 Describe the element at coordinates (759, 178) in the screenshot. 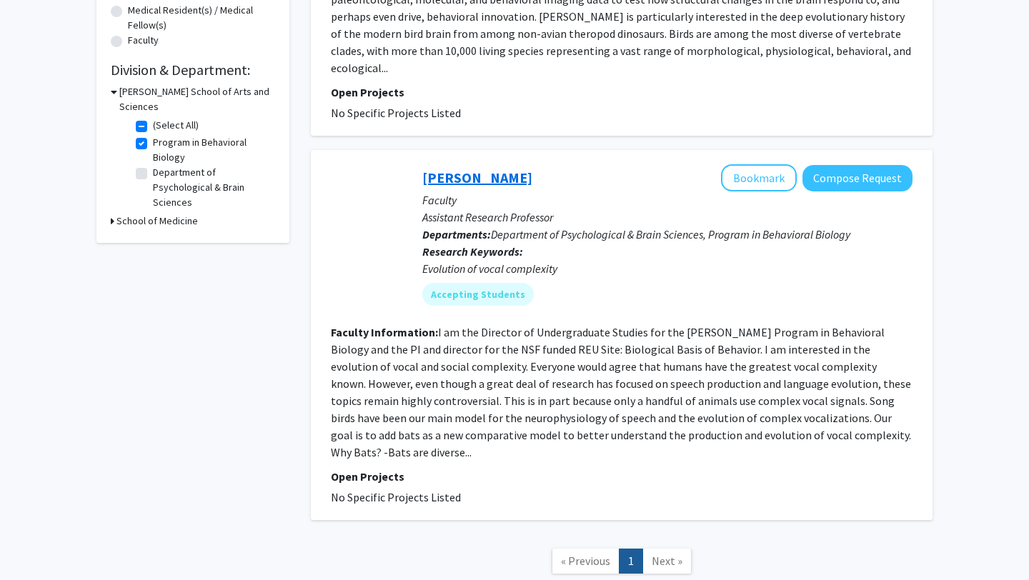

I see `button: Add Kisi Bohn to Bookmarks` at that location.